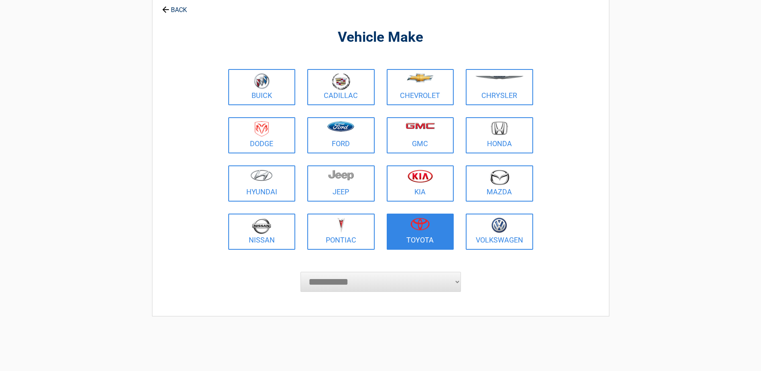 Image resolution: width=761 pixels, height=371 pixels. What do you see at coordinates (500, 77) in the screenshot?
I see `img: chrysler` at bounding box center [500, 77].